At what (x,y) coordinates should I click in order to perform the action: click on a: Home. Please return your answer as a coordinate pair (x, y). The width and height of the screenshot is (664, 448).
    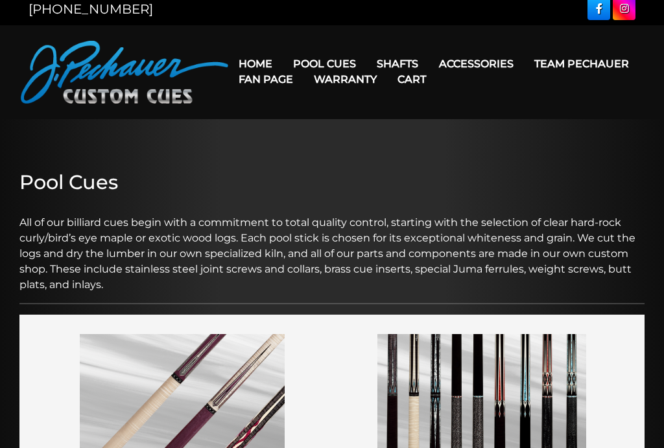
    Looking at the image, I should click on (255, 64).